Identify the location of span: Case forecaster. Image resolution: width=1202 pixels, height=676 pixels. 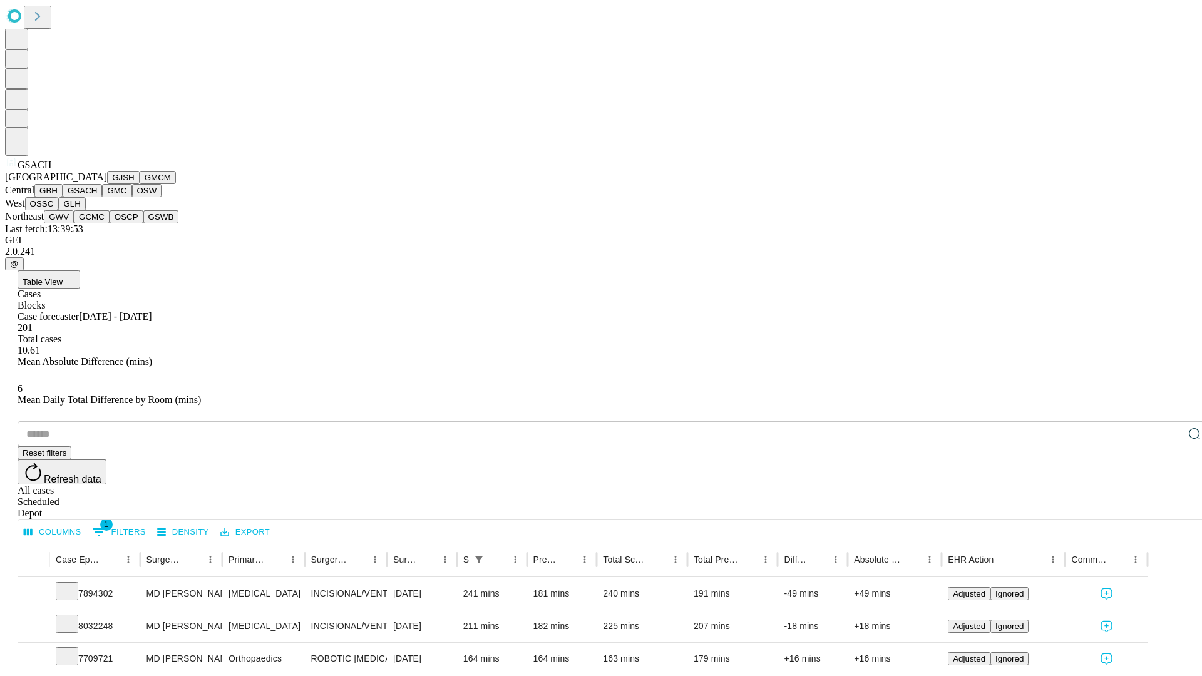
(48, 316).